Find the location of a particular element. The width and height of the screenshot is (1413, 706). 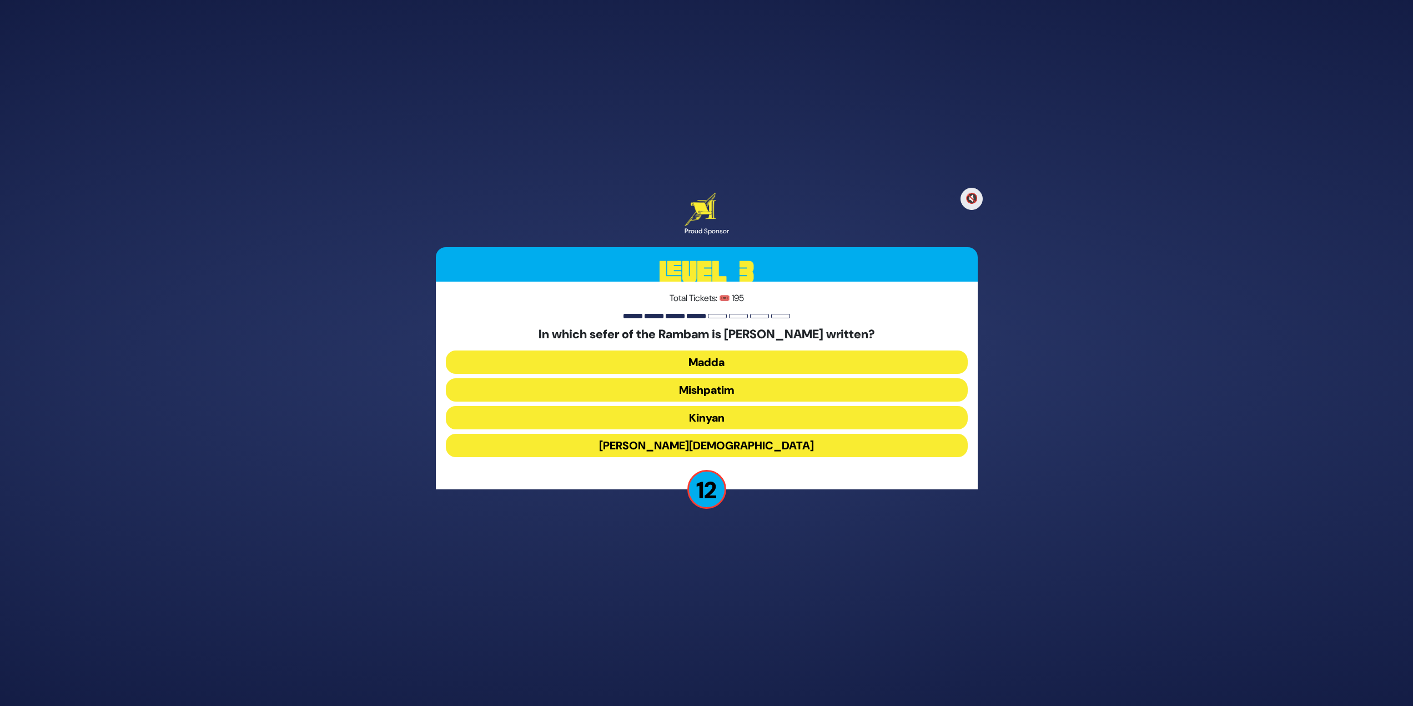

button: Kinyan is located at coordinates (707, 418).